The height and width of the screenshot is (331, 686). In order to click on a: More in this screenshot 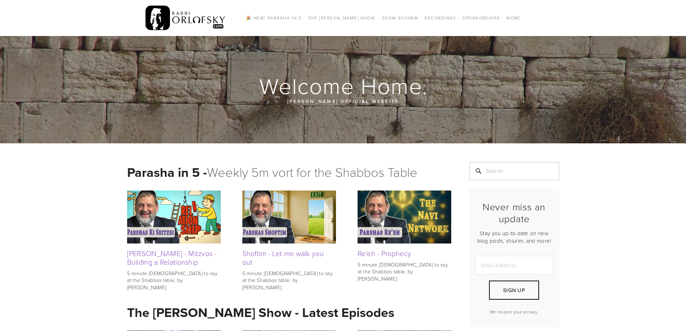, I will do `click(513, 18)`.